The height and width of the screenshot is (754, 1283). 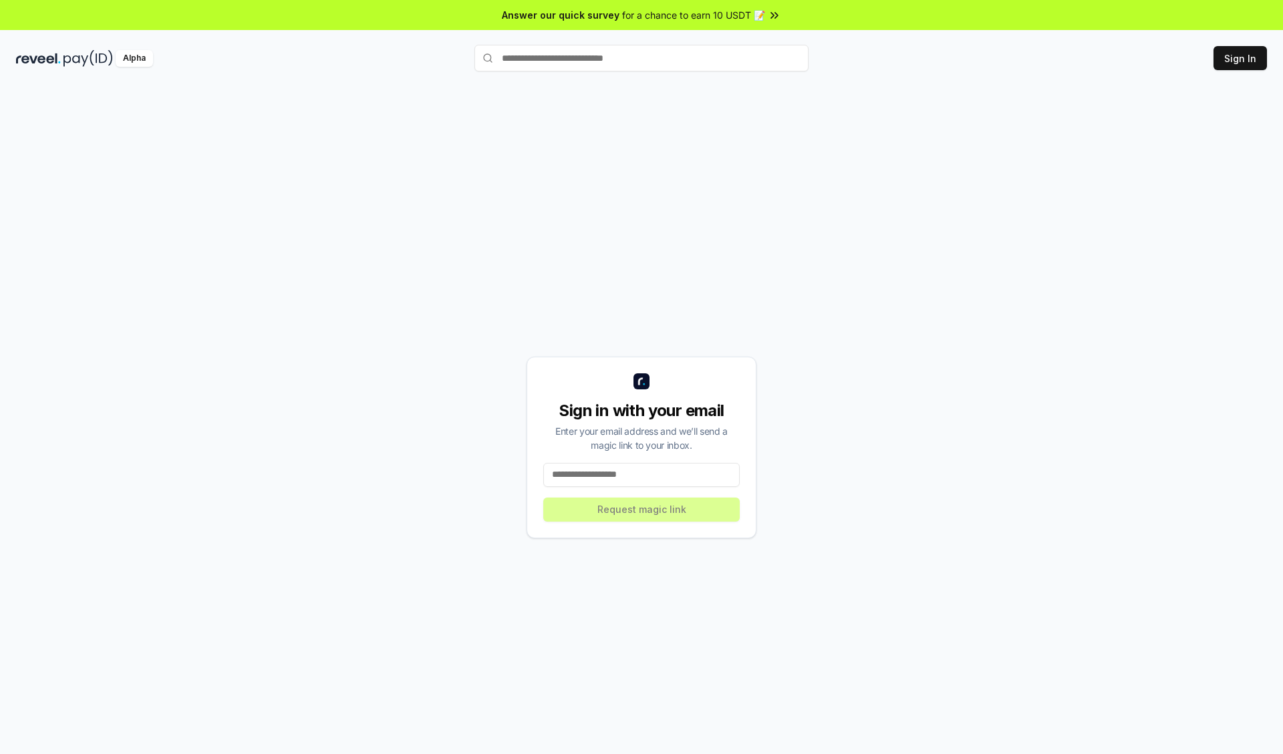 What do you see at coordinates (38, 58) in the screenshot?
I see `img: reveel_dark` at bounding box center [38, 58].